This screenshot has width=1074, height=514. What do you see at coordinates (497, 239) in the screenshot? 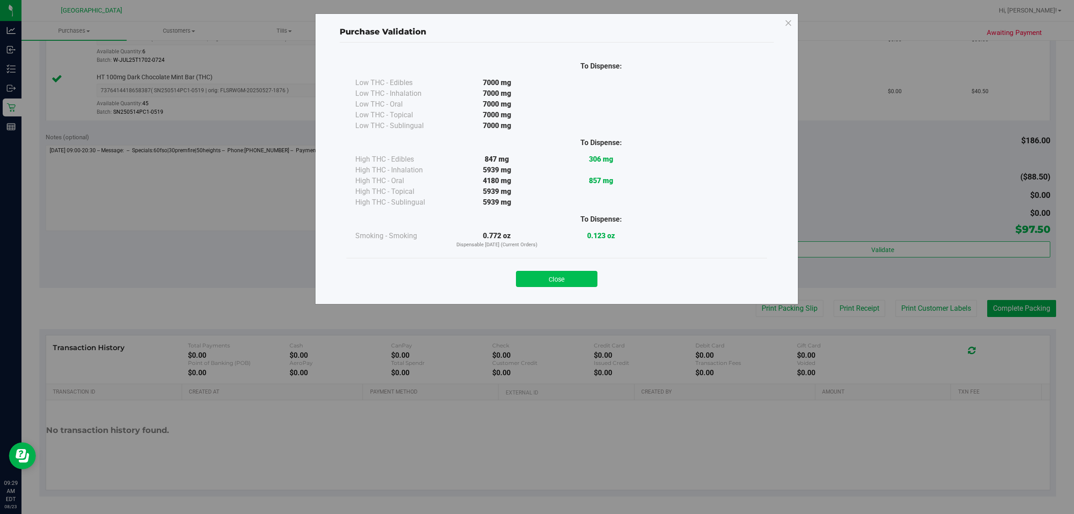
I see `div: 0.772 oz` at bounding box center [497, 239].